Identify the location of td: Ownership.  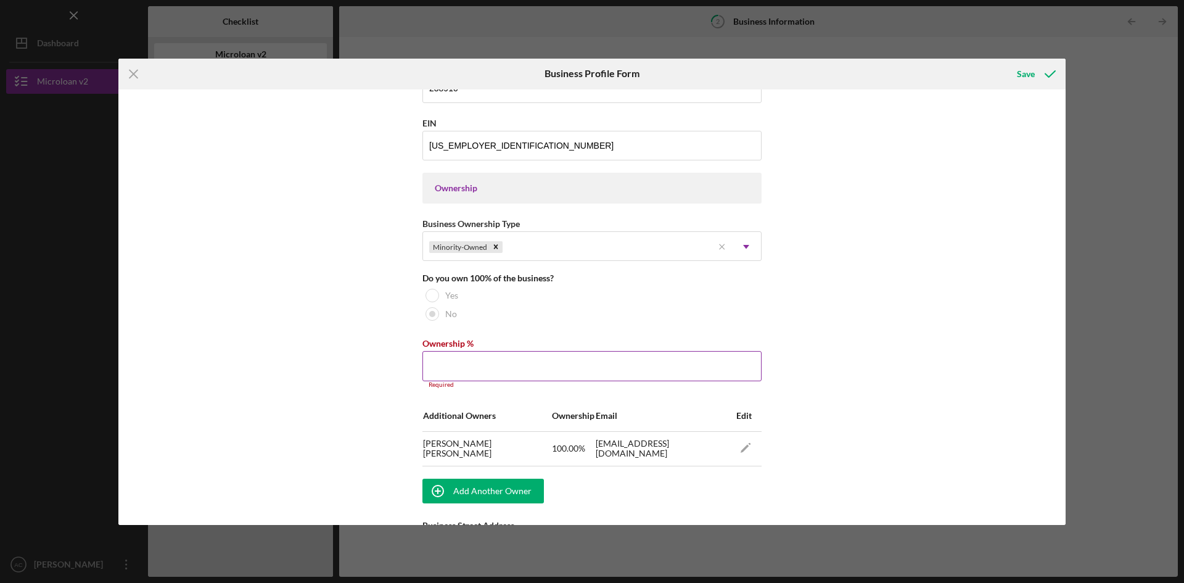
(573, 416).